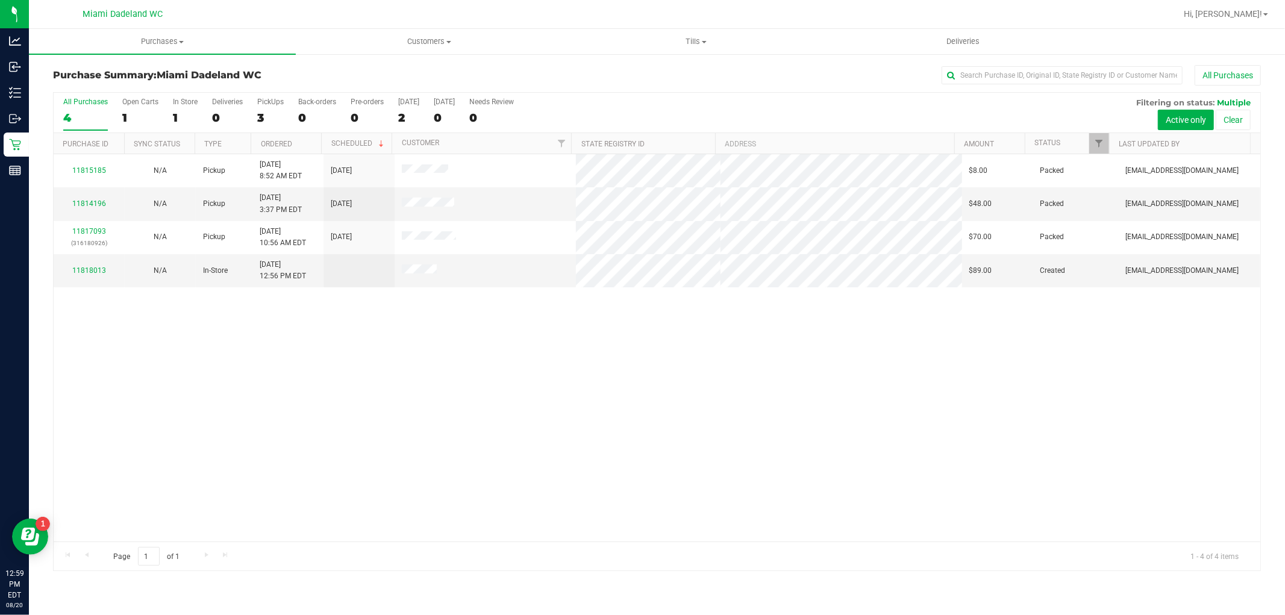 The image size is (1285, 615). I want to click on a: Sync Status, so click(157, 144).